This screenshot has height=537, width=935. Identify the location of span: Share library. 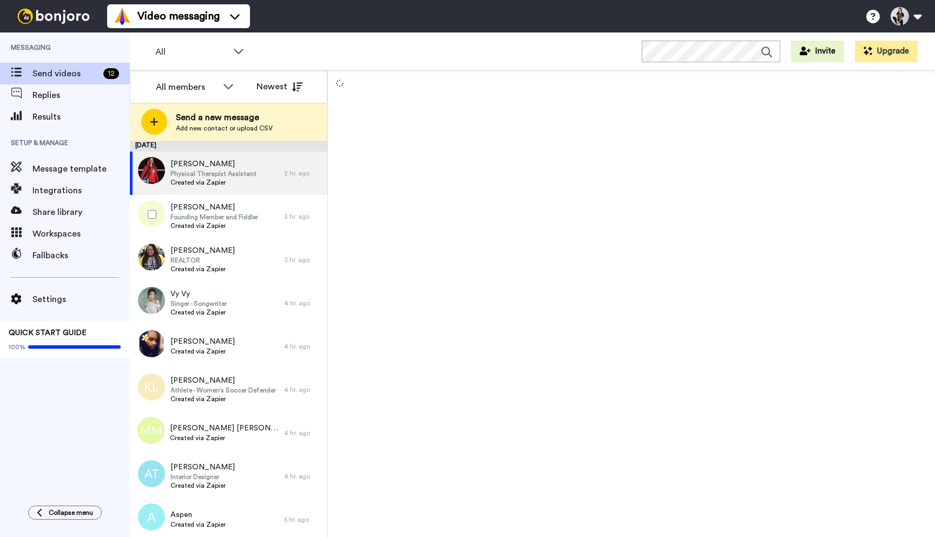
(81, 212).